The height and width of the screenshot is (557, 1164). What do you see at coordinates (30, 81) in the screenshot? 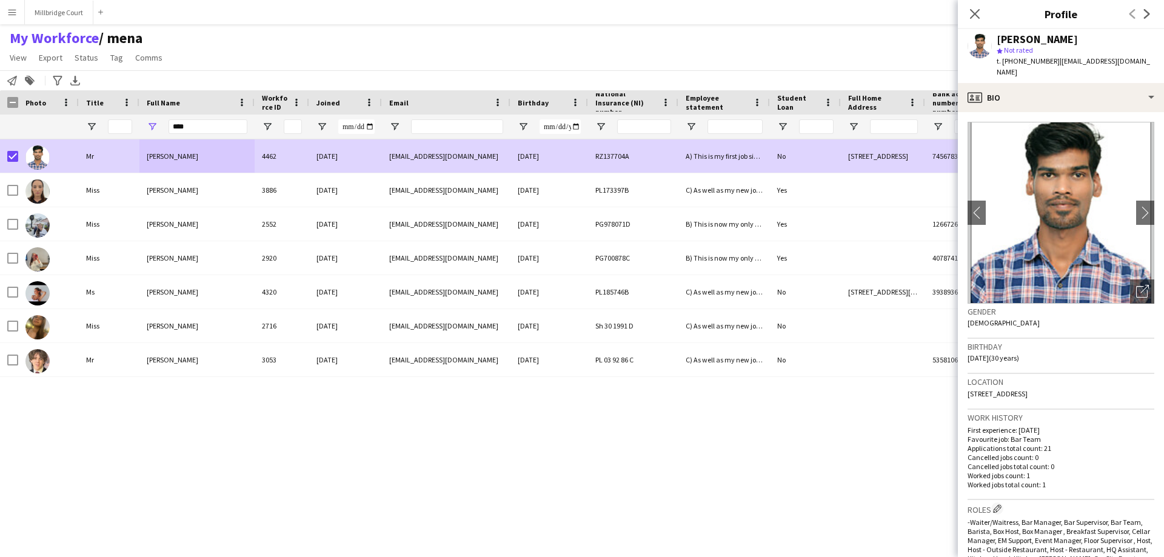
I see `app-action-btn: Add to tag` at bounding box center [30, 81].